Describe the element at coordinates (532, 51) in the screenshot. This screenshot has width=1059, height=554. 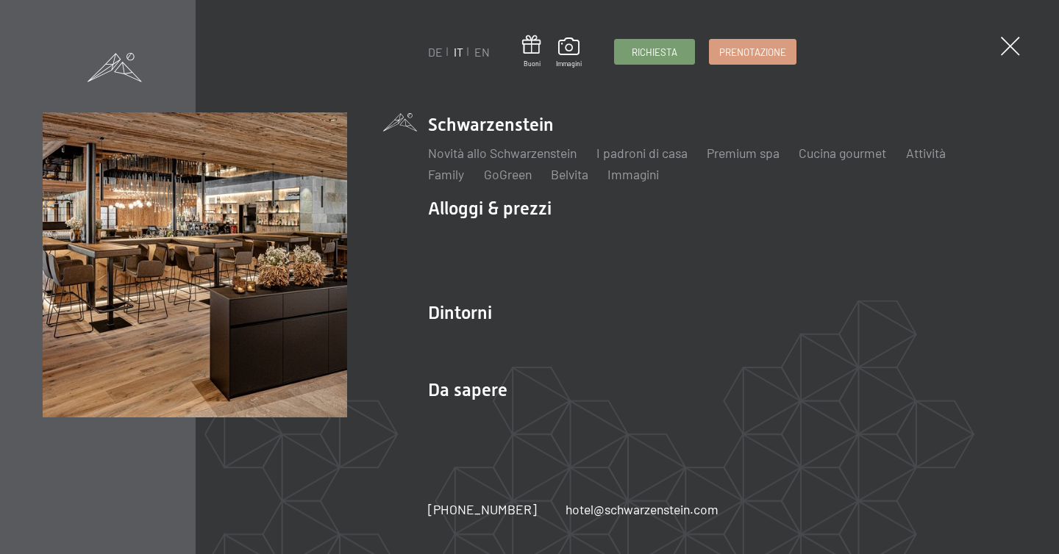
I see `a: Buoni` at that location.